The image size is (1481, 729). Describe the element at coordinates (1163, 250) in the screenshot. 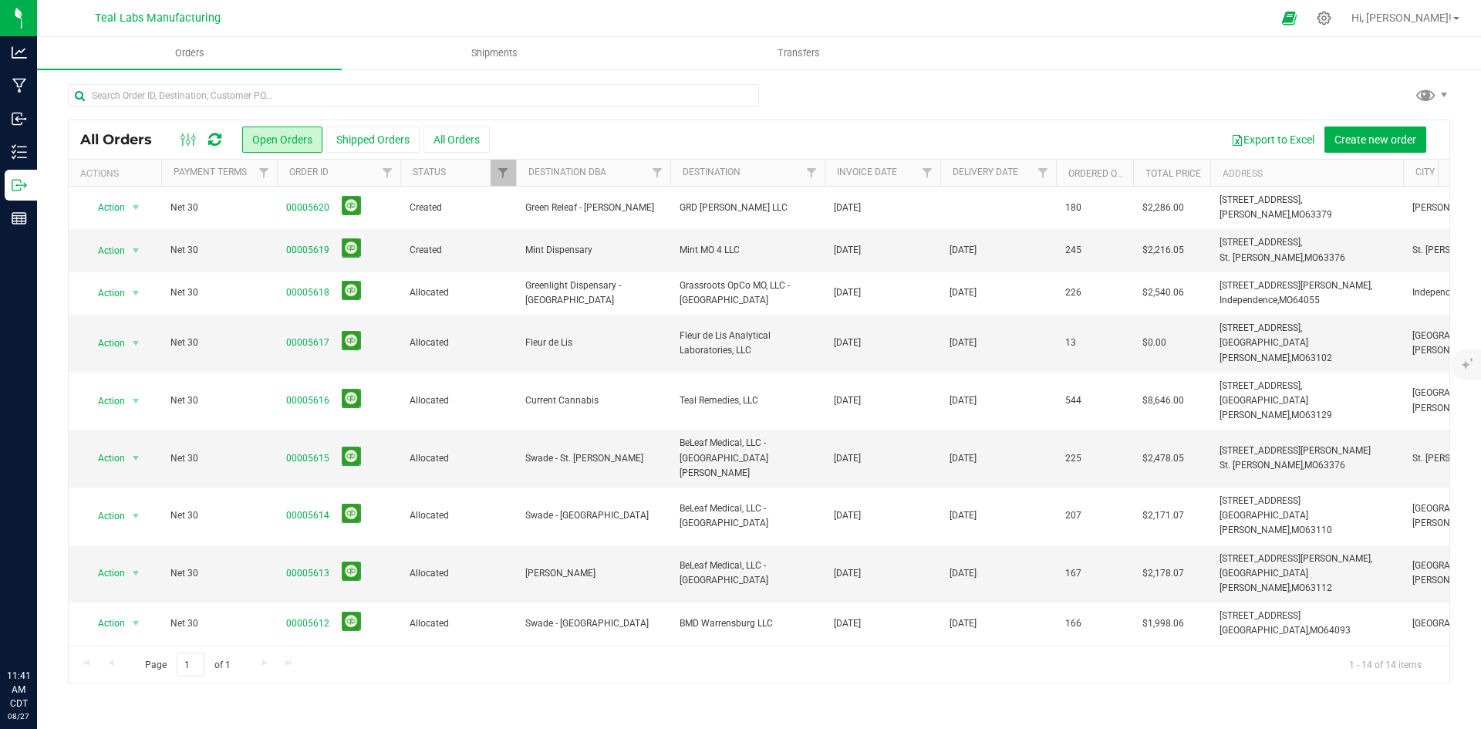

I see `span: $2,216.05` at that location.